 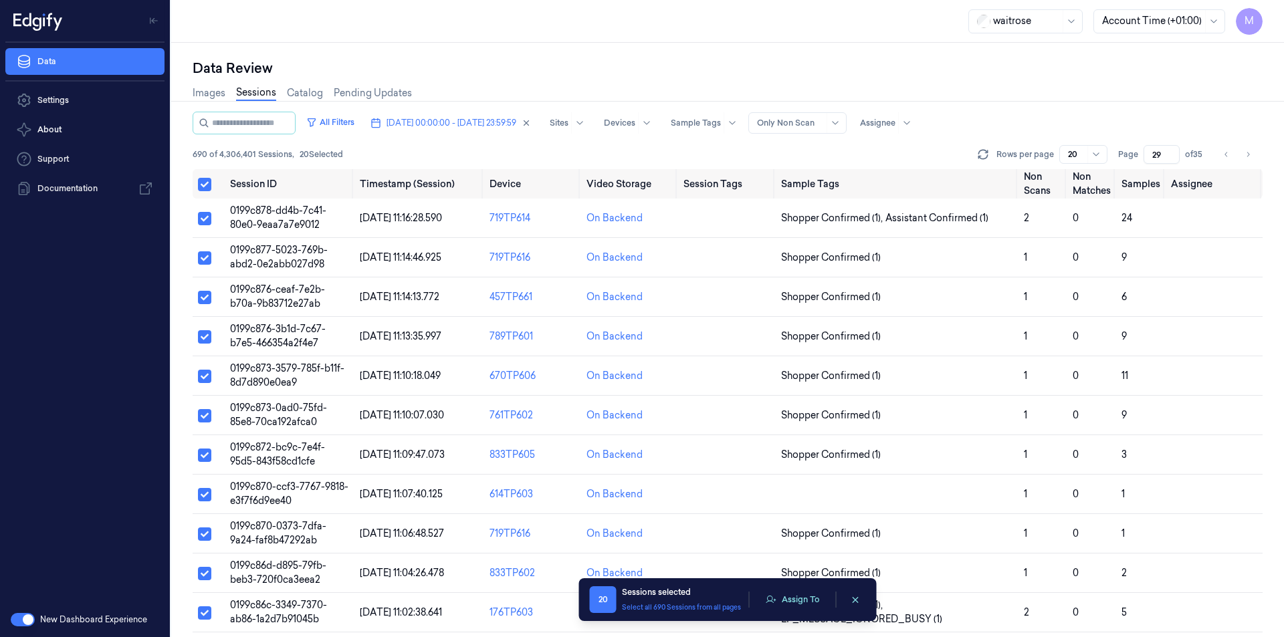 What do you see at coordinates (321, 154) in the screenshot?
I see `span: 20 Selected` at bounding box center [321, 154].